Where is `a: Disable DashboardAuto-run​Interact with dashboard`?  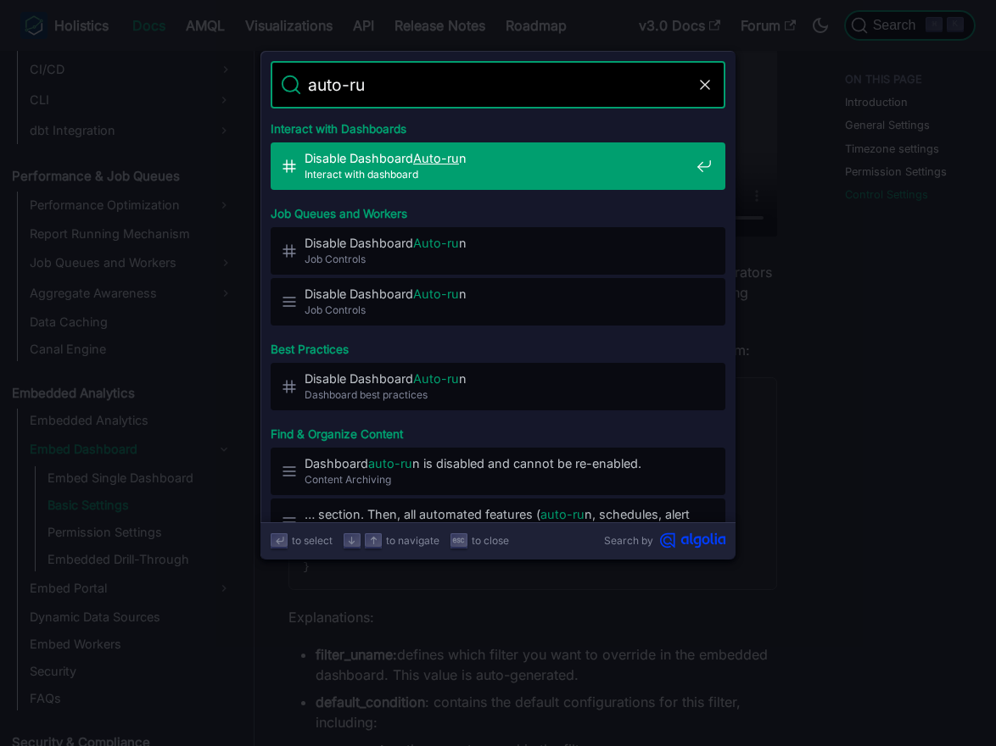
a: Disable DashboardAuto-run​Interact with dashboard is located at coordinates (498, 166).